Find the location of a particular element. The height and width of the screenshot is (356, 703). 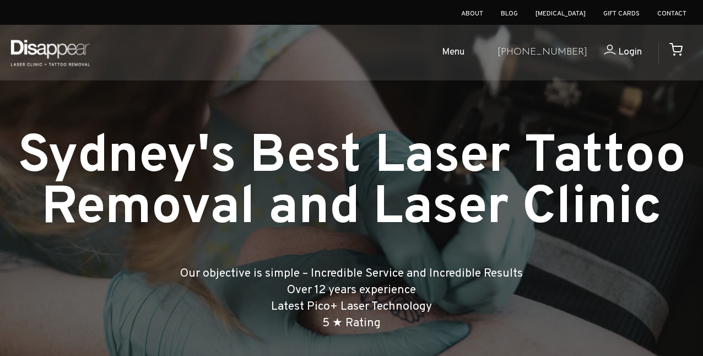

ul: Open Mobile Menu is located at coordinates (294, 53).